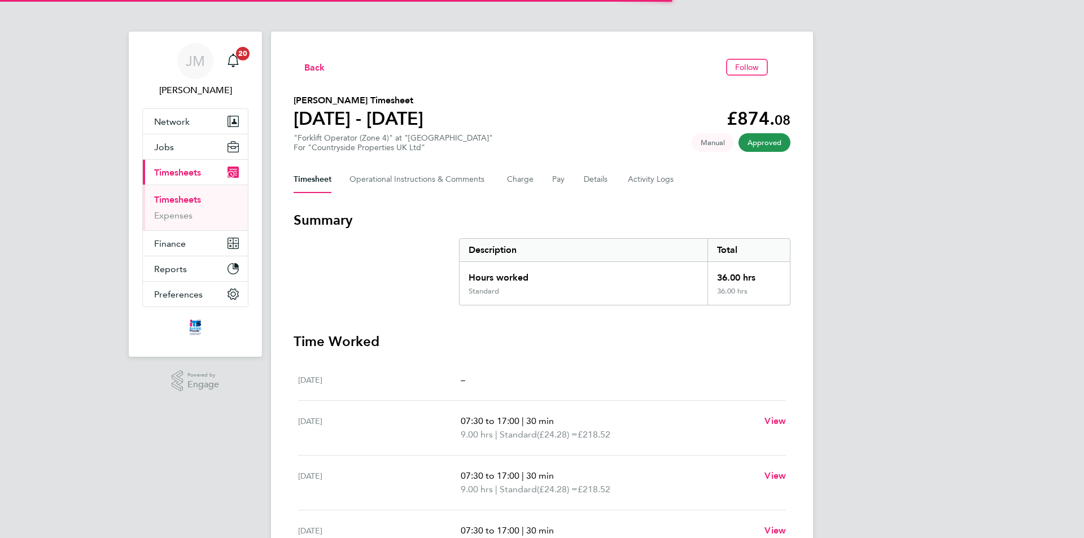 Image resolution: width=1084 pixels, height=538 pixels. Describe the element at coordinates (195, 328) in the screenshot. I see `img: itsconstruction-logo-retina.png` at that location.